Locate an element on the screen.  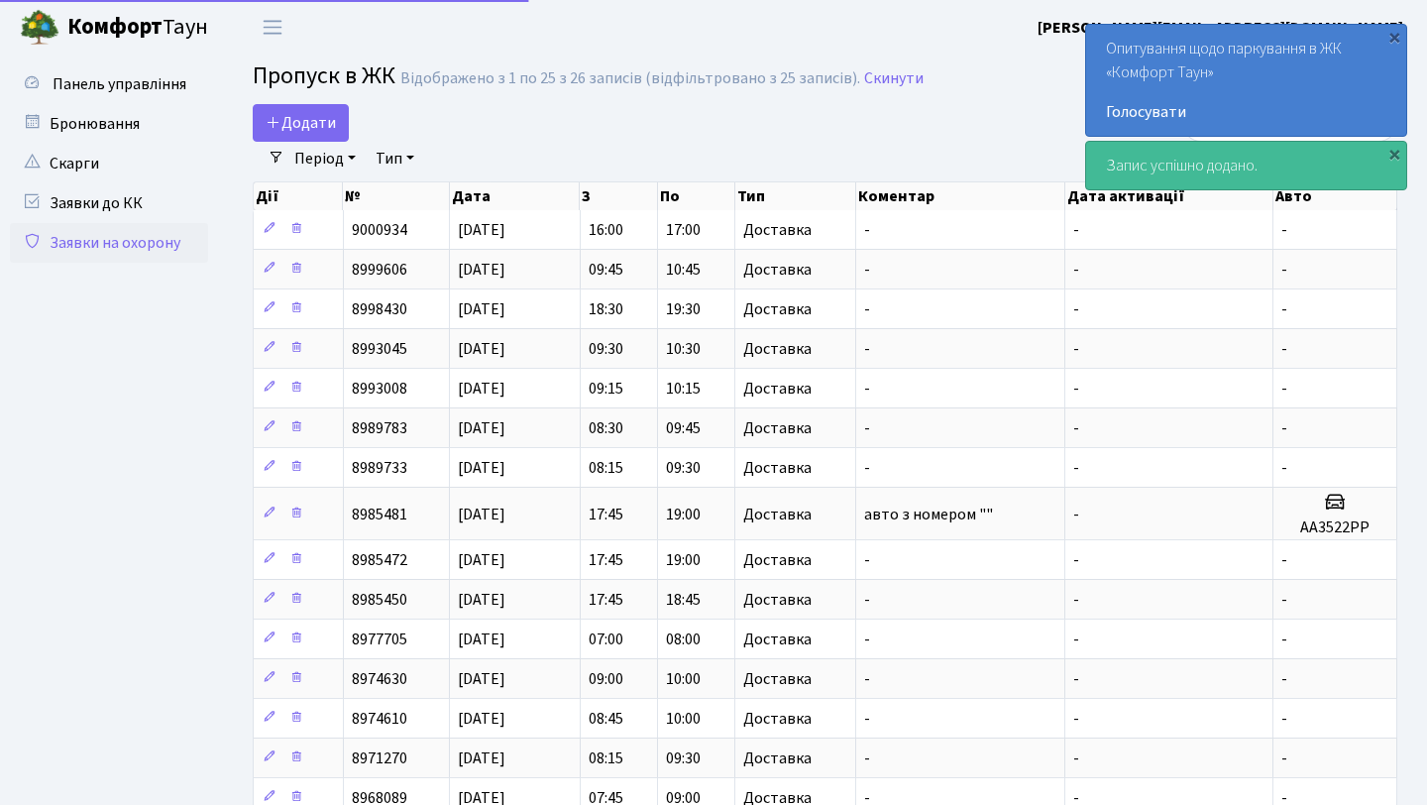
span: 17:00 is located at coordinates (683, 230).